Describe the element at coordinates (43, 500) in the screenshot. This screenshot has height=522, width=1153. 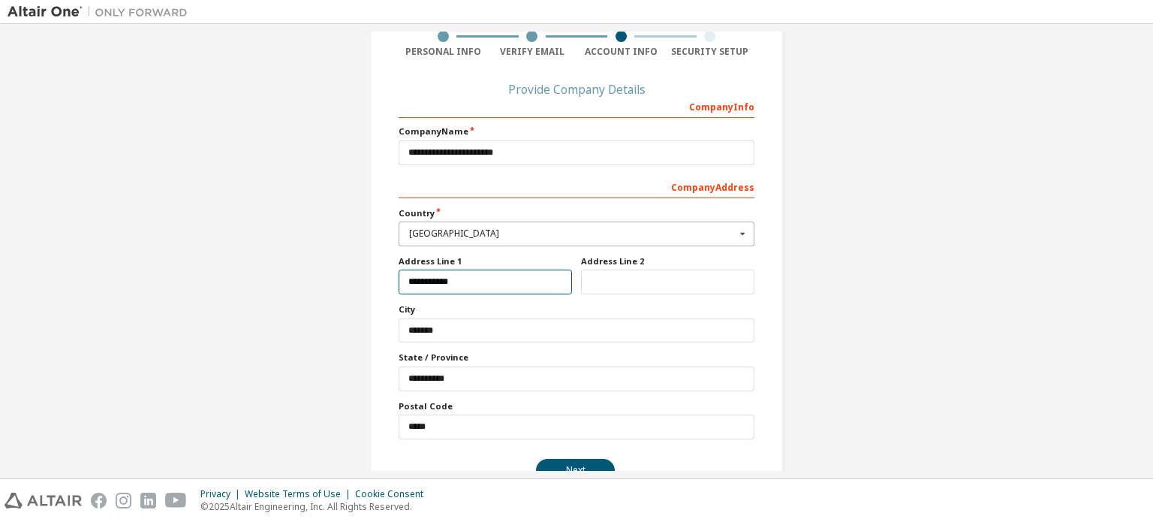
I see `img: altair_logo.svg` at that location.